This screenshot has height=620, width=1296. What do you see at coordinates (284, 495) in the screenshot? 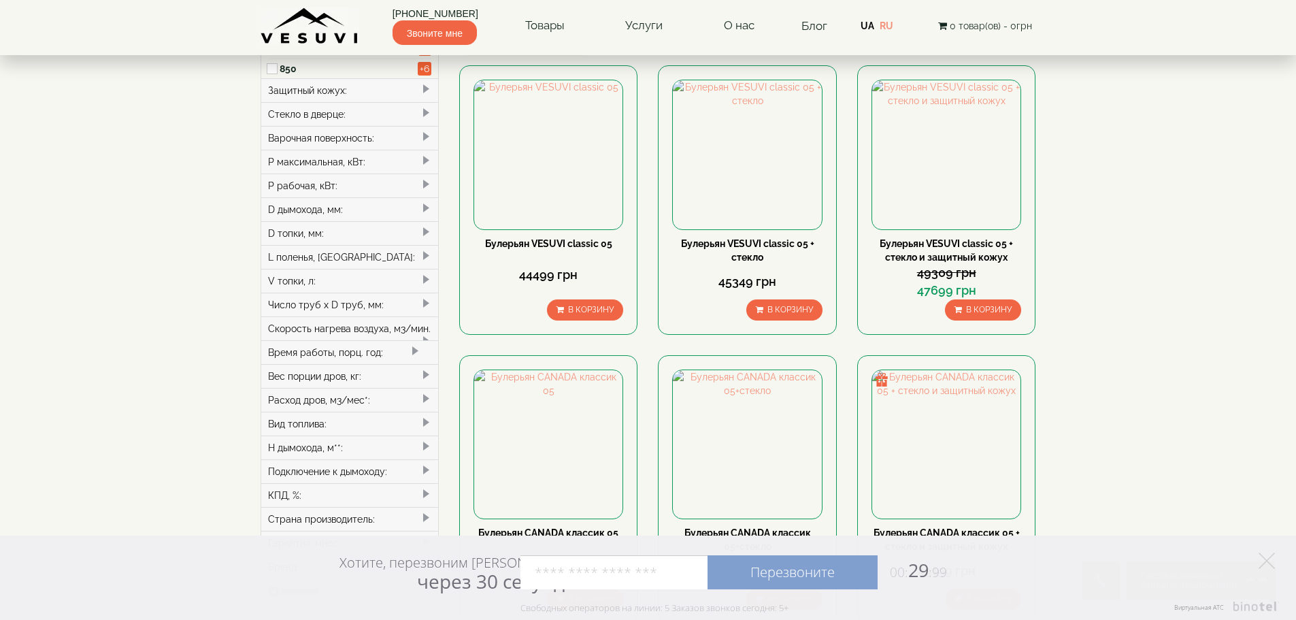
I see `font: КПД, %:` at bounding box center [284, 495].